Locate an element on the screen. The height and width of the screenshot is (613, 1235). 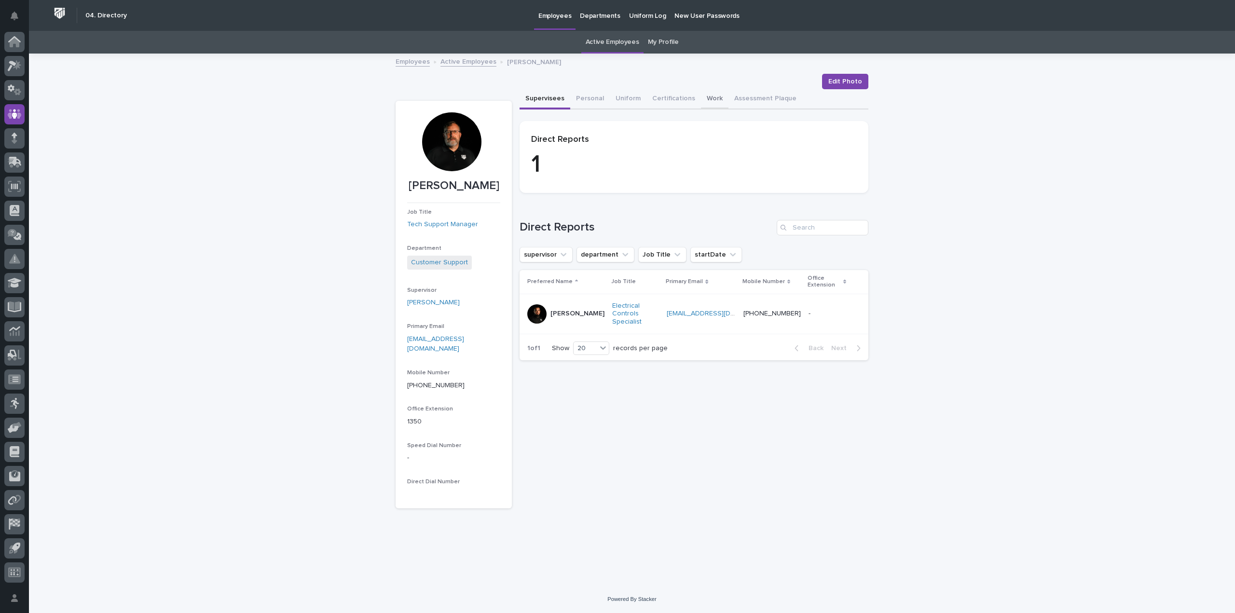
button: Supervisees is located at coordinates (545, 99).